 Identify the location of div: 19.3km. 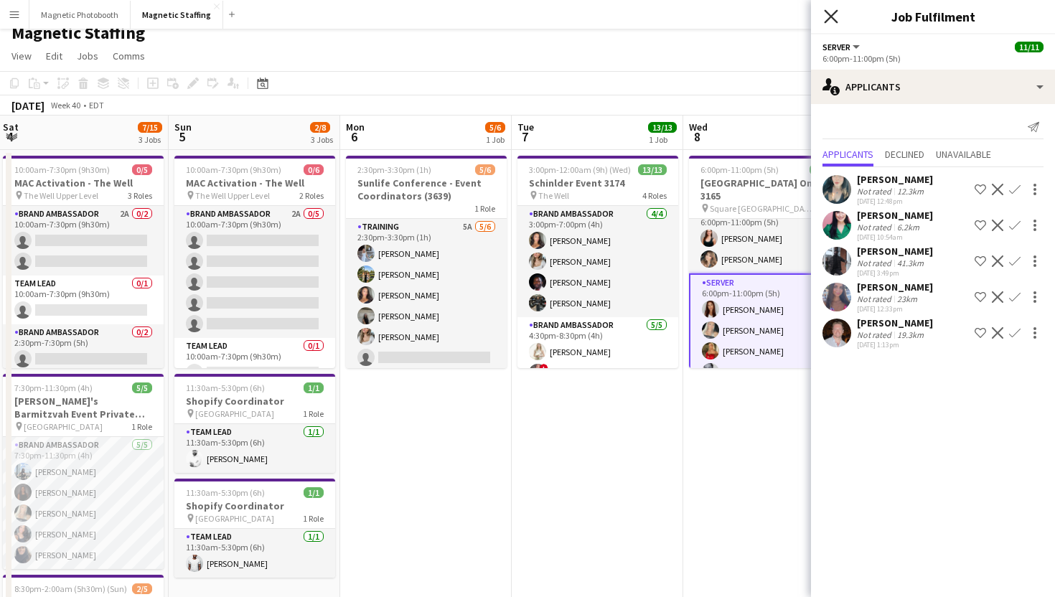
(910, 334).